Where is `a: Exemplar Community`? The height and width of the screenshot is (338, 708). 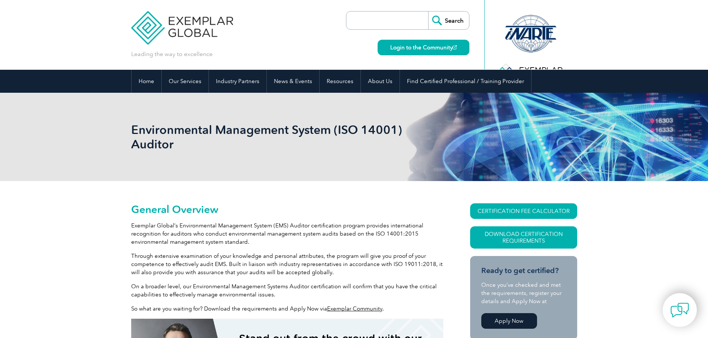 a: Exemplar Community is located at coordinates (354, 309).